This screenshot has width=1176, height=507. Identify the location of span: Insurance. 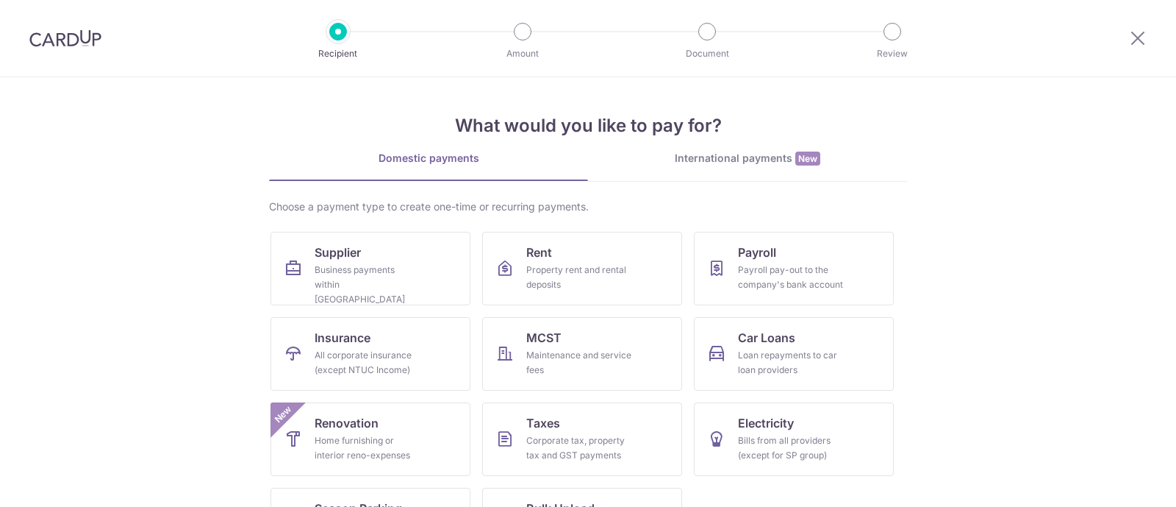
(343, 337).